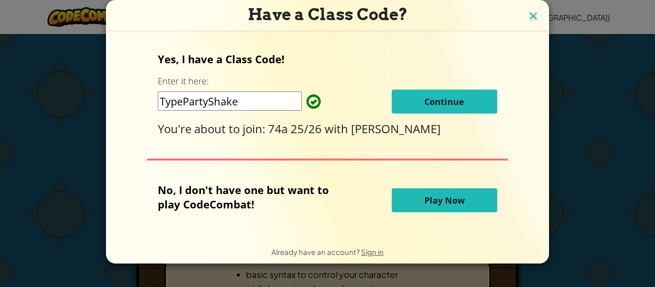 The image size is (655, 287). What do you see at coordinates (445, 200) in the screenshot?
I see `button: Play Now` at bounding box center [445, 200].